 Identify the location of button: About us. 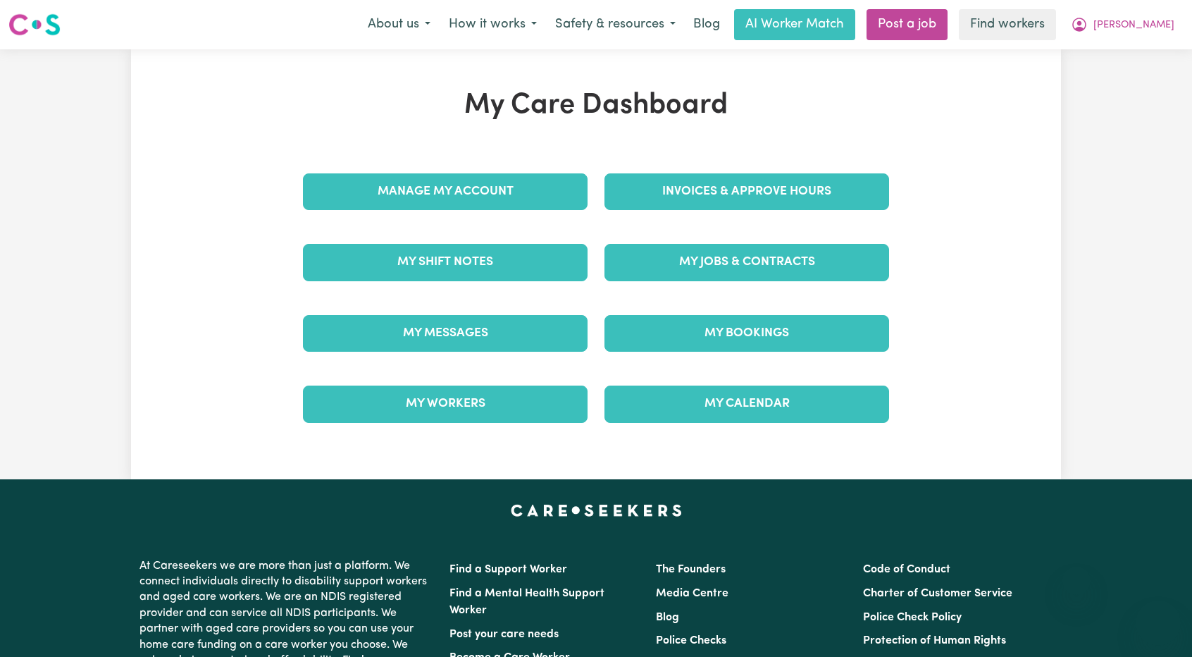
(399, 25).